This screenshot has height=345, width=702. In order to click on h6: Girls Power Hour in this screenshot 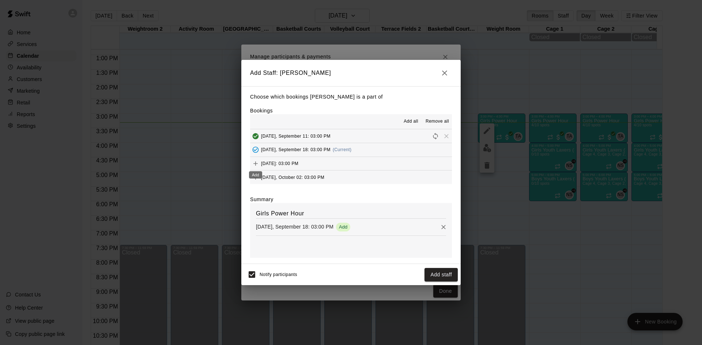, I will do `click(351, 214)`.